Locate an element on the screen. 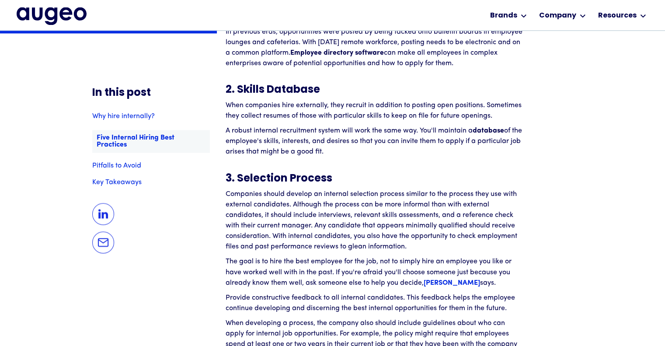  a: Five Internal Hiring Best Practices is located at coordinates (151, 141).